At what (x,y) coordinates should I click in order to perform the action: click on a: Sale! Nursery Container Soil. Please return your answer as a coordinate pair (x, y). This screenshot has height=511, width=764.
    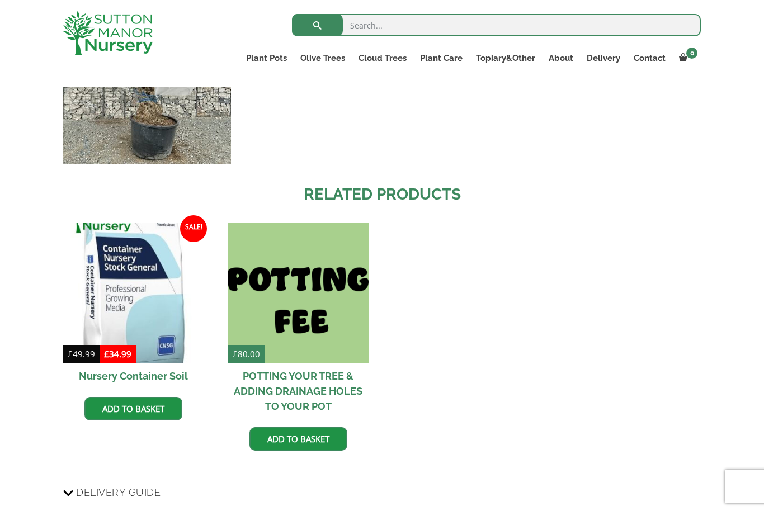
    Looking at the image, I should click on (133, 306).